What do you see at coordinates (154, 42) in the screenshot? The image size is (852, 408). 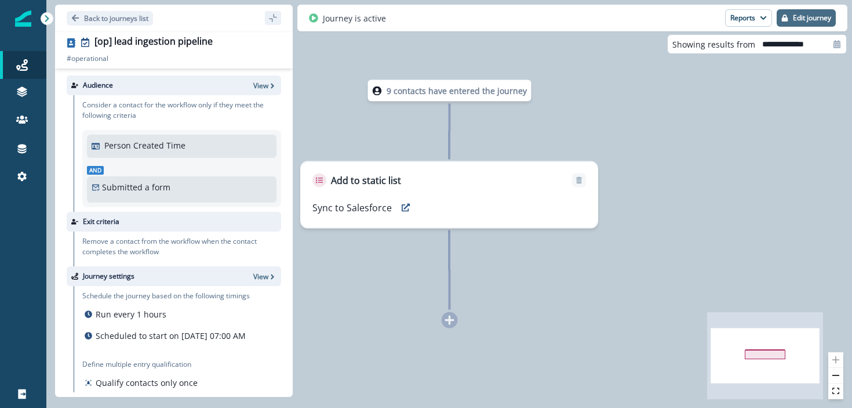 I see `div: [op] lead ingestion pipeline` at bounding box center [154, 42].